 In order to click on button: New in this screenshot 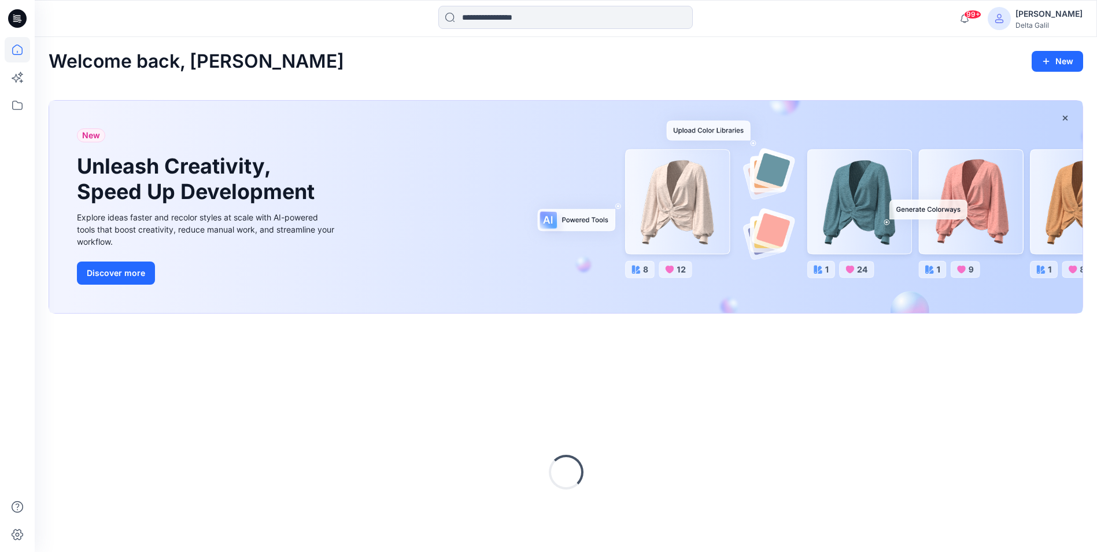, I will do `click(1057, 61)`.